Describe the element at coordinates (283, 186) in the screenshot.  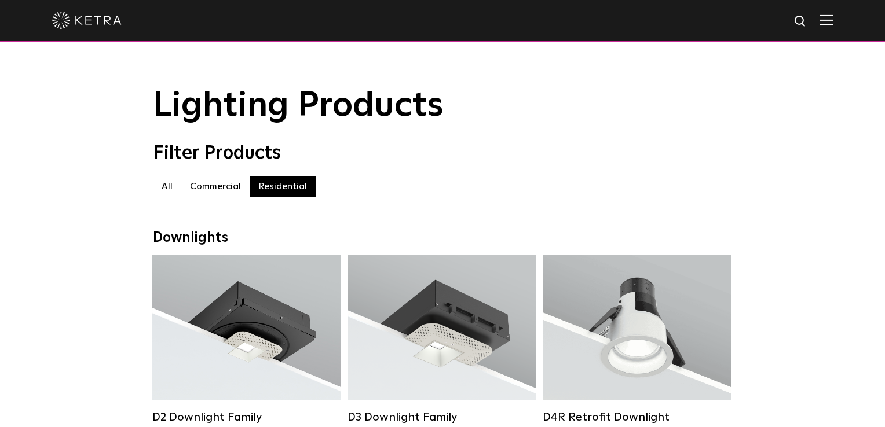
I see `label: Residential` at that location.